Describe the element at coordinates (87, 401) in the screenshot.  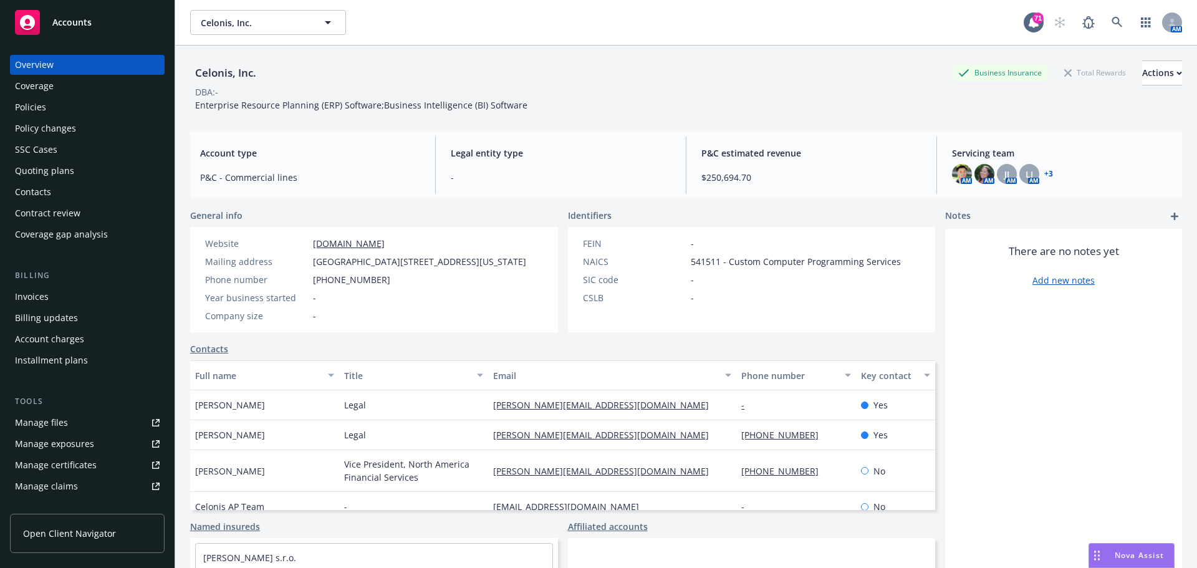
I see `div: Tools` at that location.